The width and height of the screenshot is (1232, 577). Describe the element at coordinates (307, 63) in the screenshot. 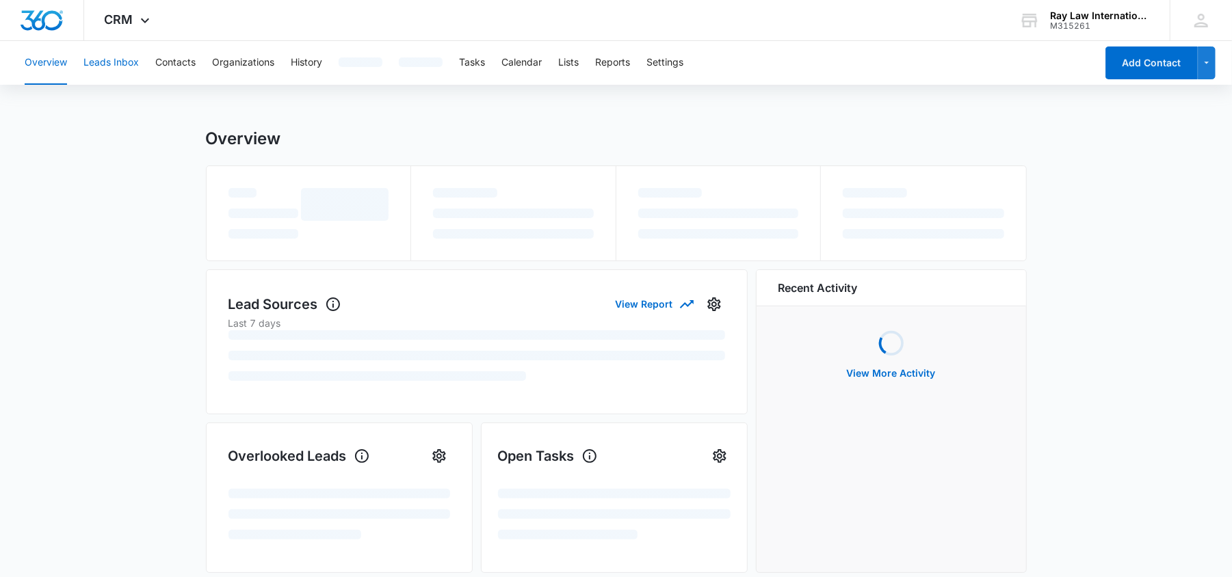

I see `button: History` at that location.